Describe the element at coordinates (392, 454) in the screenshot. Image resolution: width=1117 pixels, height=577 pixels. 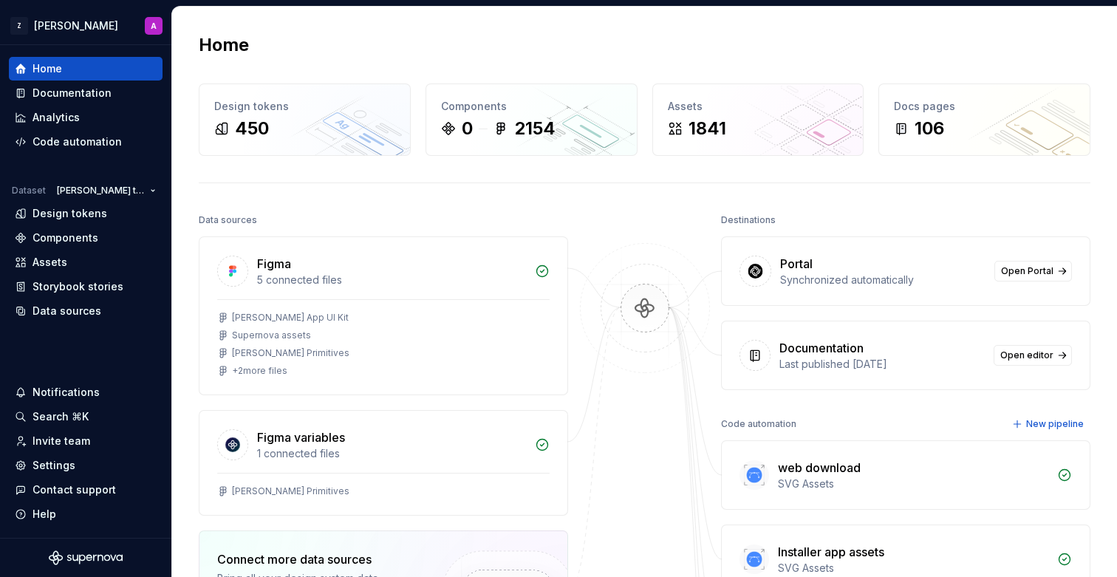
I see `div: 1 connected files` at that location.